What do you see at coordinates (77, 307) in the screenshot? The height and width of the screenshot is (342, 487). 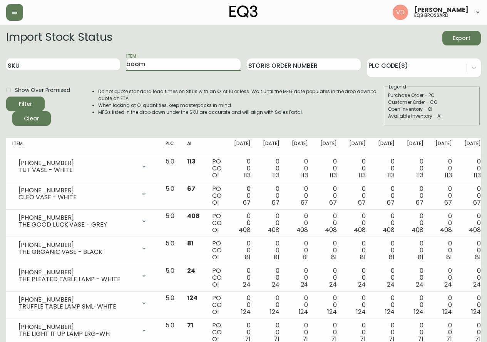 I see `div: TRUFFLE TABLE LAMP SML-WHITE` at bounding box center [77, 307].